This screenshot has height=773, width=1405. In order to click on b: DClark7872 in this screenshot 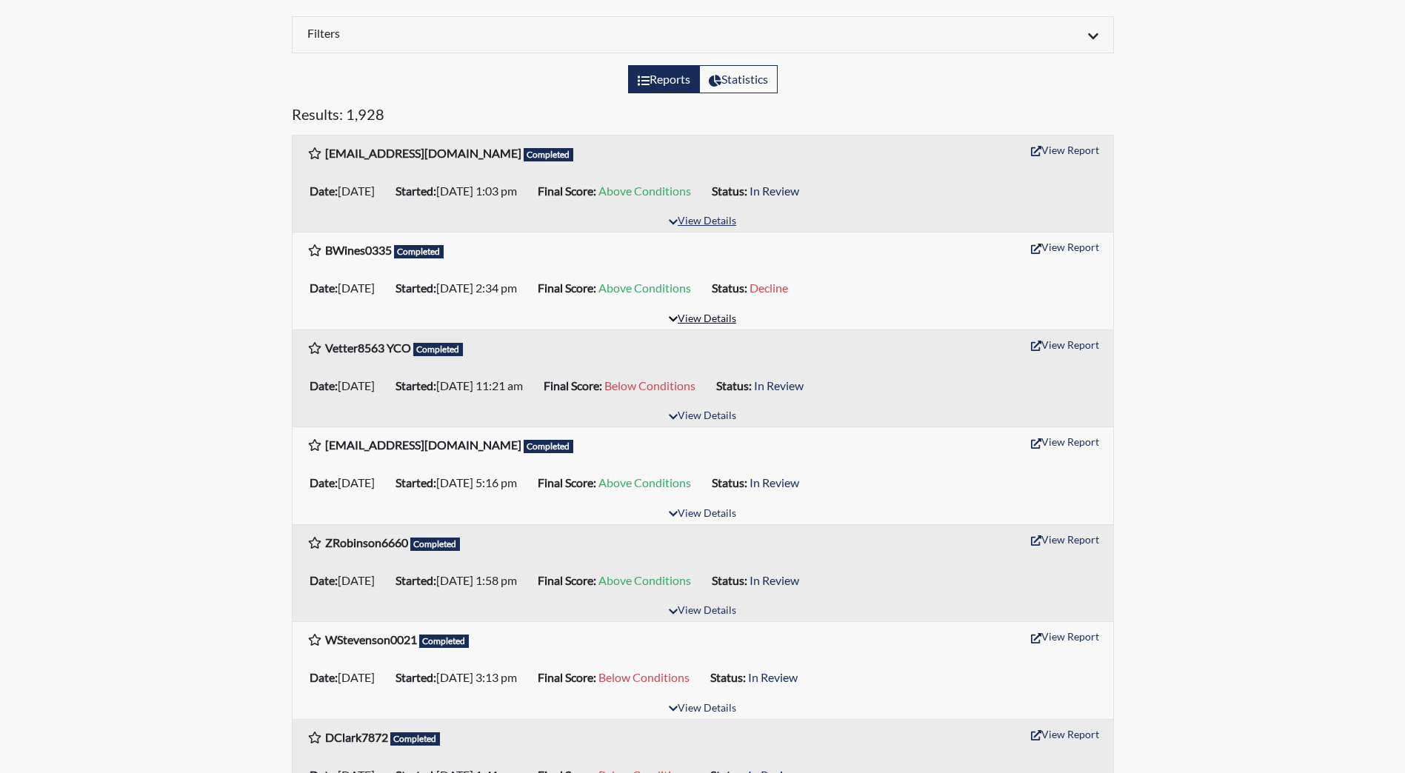, I will do `click(356, 737)`.